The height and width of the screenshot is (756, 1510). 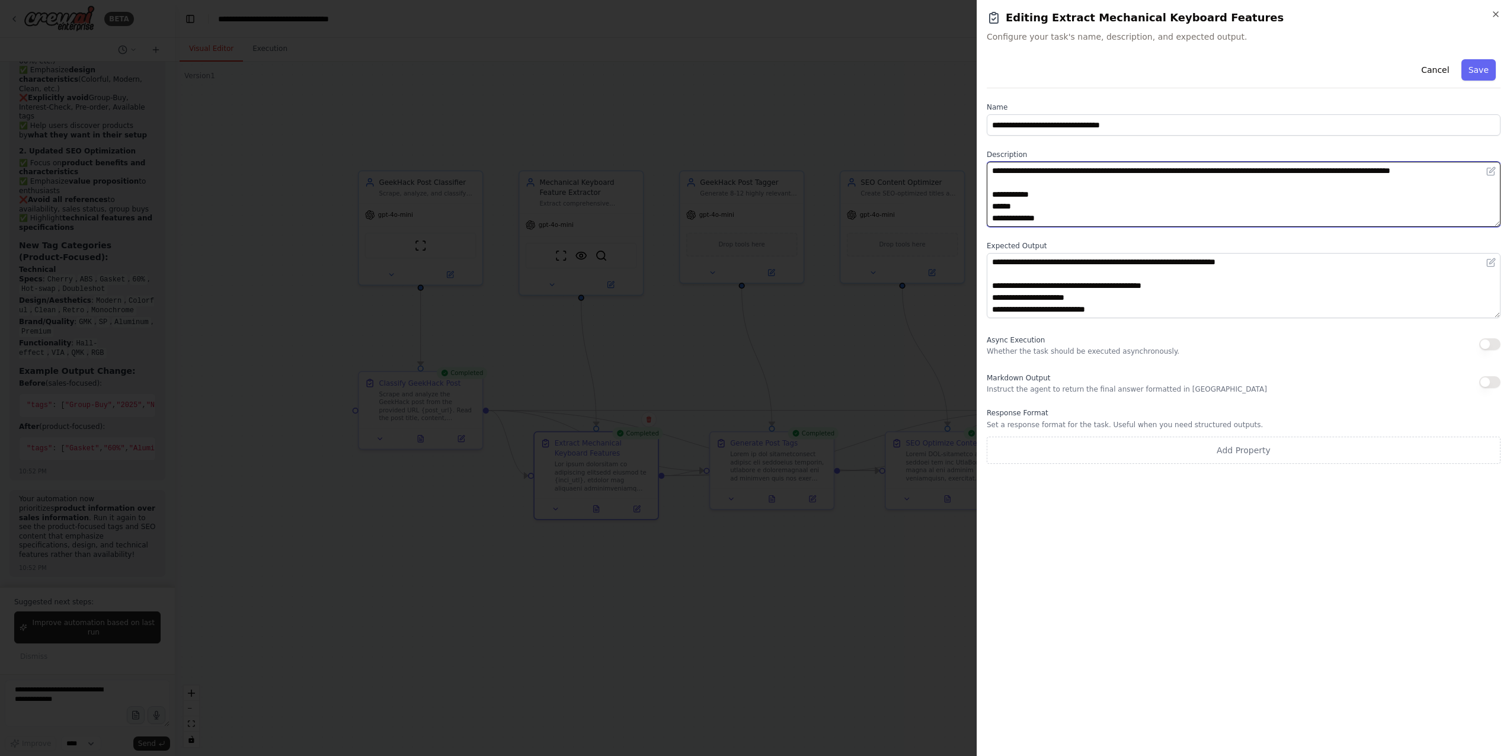 I want to click on span: Async Execution, so click(x=1016, y=340).